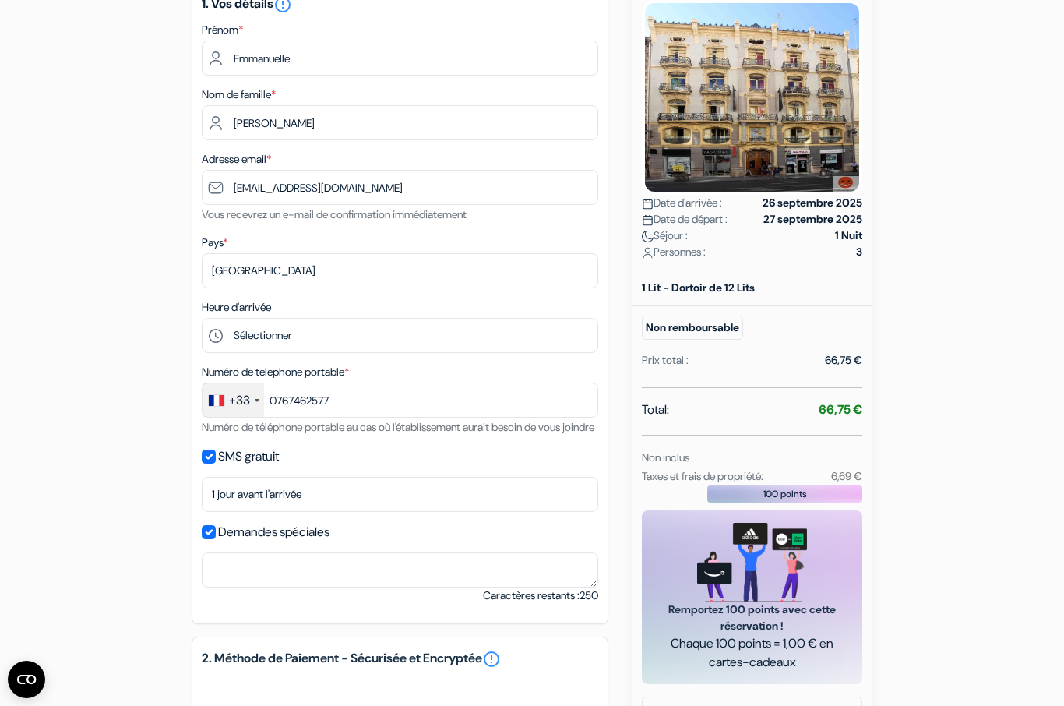 The width and height of the screenshot is (1064, 706). What do you see at coordinates (664, 235) in the screenshot?
I see `span: Séjour :` at bounding box center [664, 235].